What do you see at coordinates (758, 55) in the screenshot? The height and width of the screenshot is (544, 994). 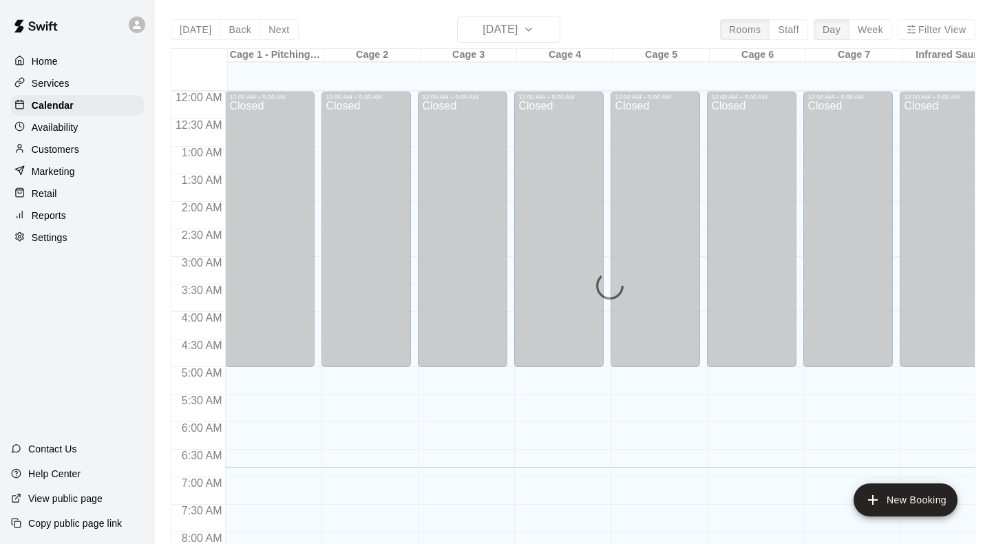 I see `div: Cage 6` at bounding box center [758, 55].